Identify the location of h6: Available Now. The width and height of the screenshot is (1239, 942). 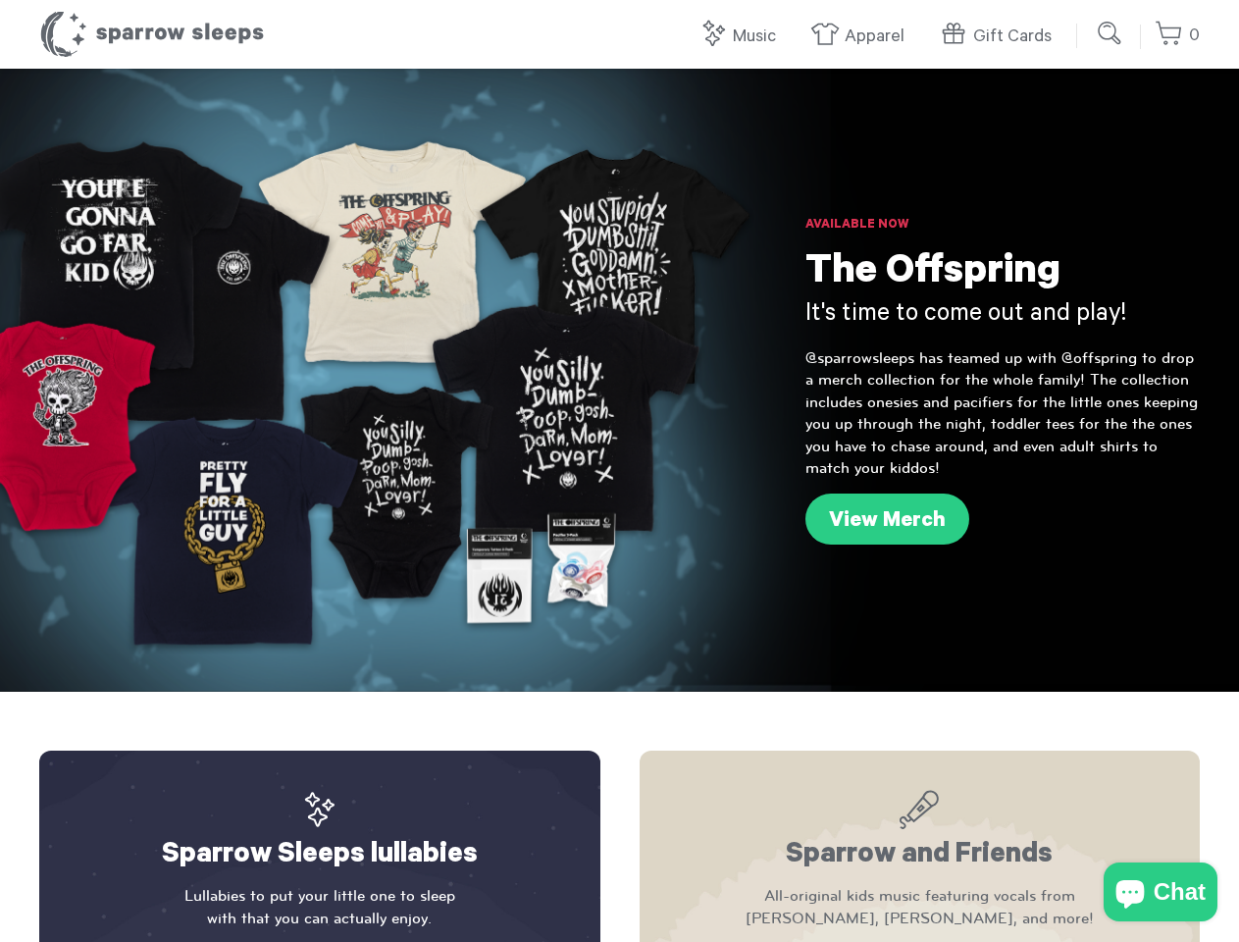
(1003, 226).